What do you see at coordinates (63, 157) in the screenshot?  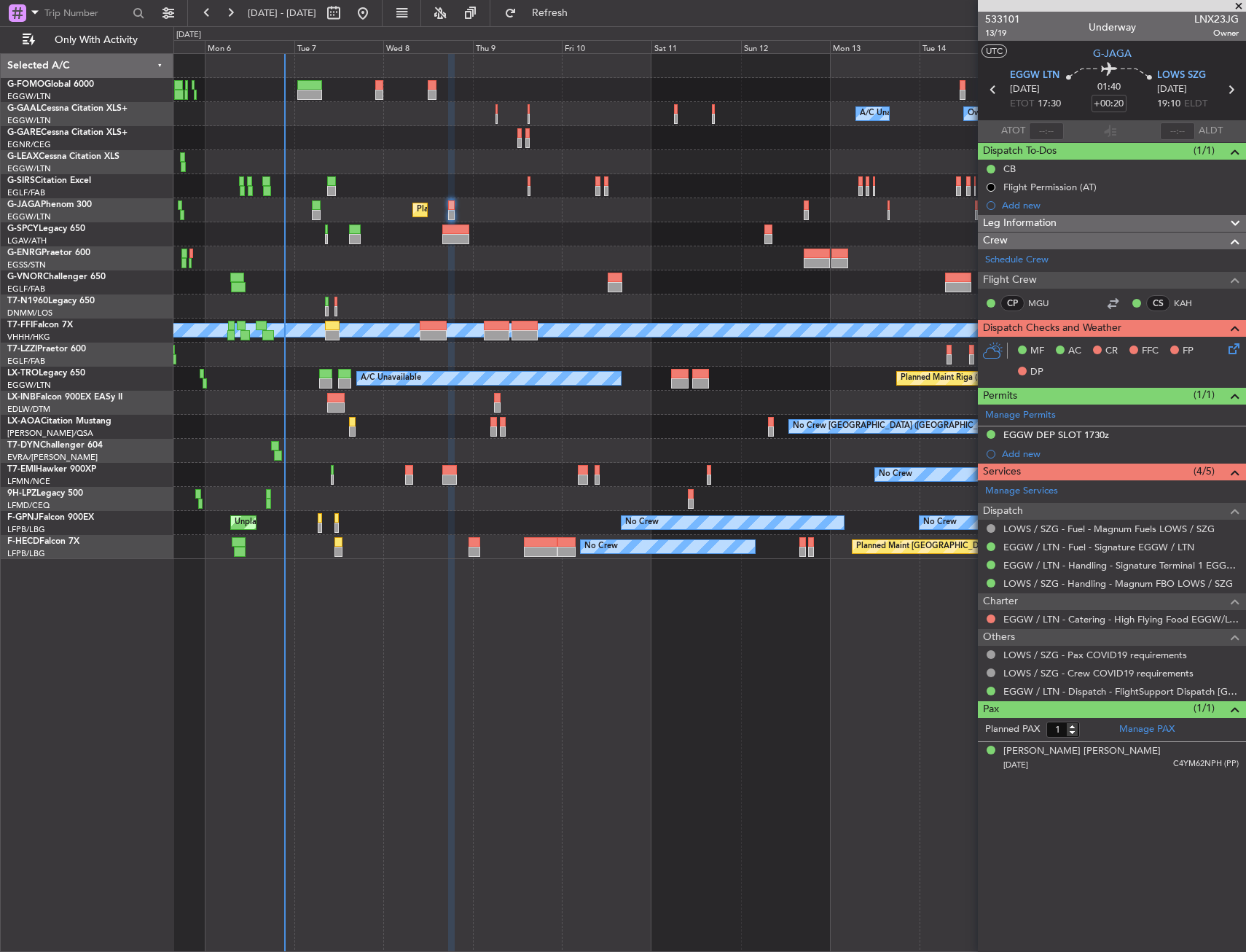 I see `a: G-LEAXCessna Citation XLS` at bounding box center [63, 157].